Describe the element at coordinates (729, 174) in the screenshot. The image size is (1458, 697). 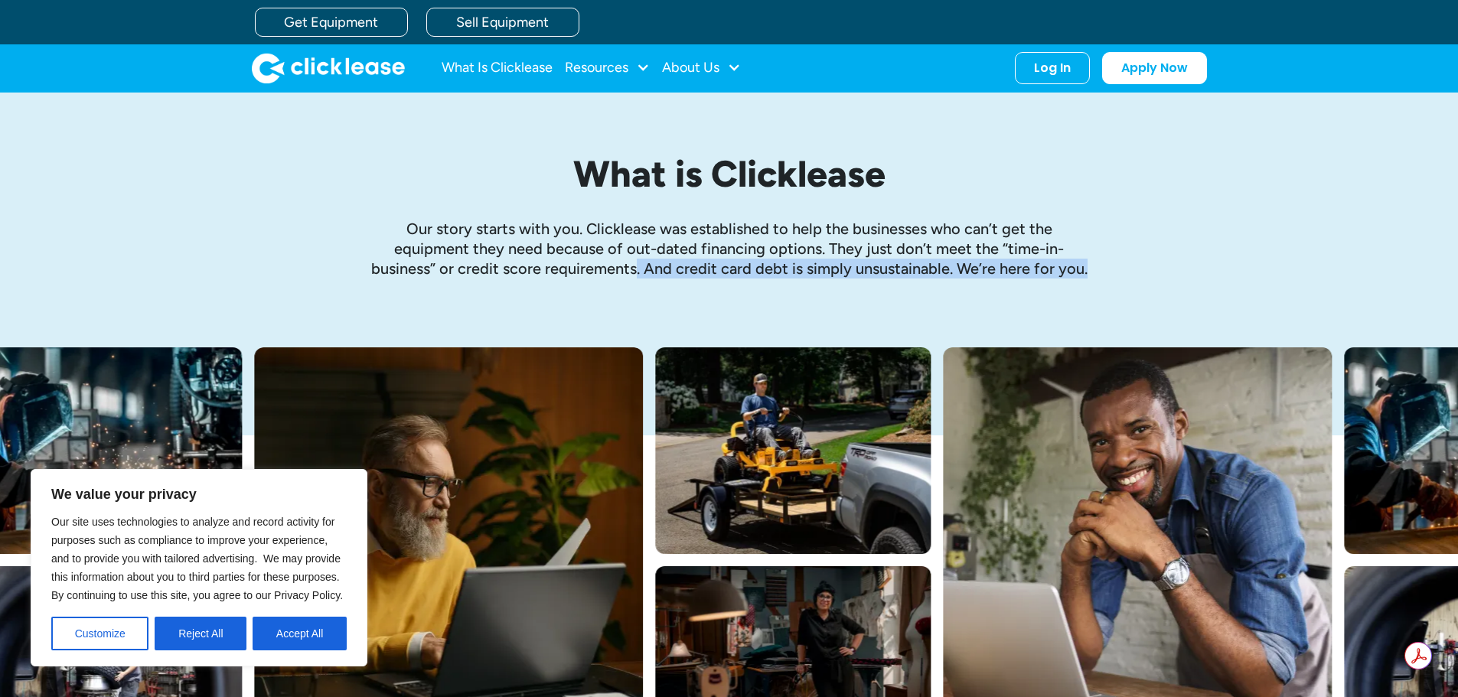
I see `h1: What is Clicklease` at that location.